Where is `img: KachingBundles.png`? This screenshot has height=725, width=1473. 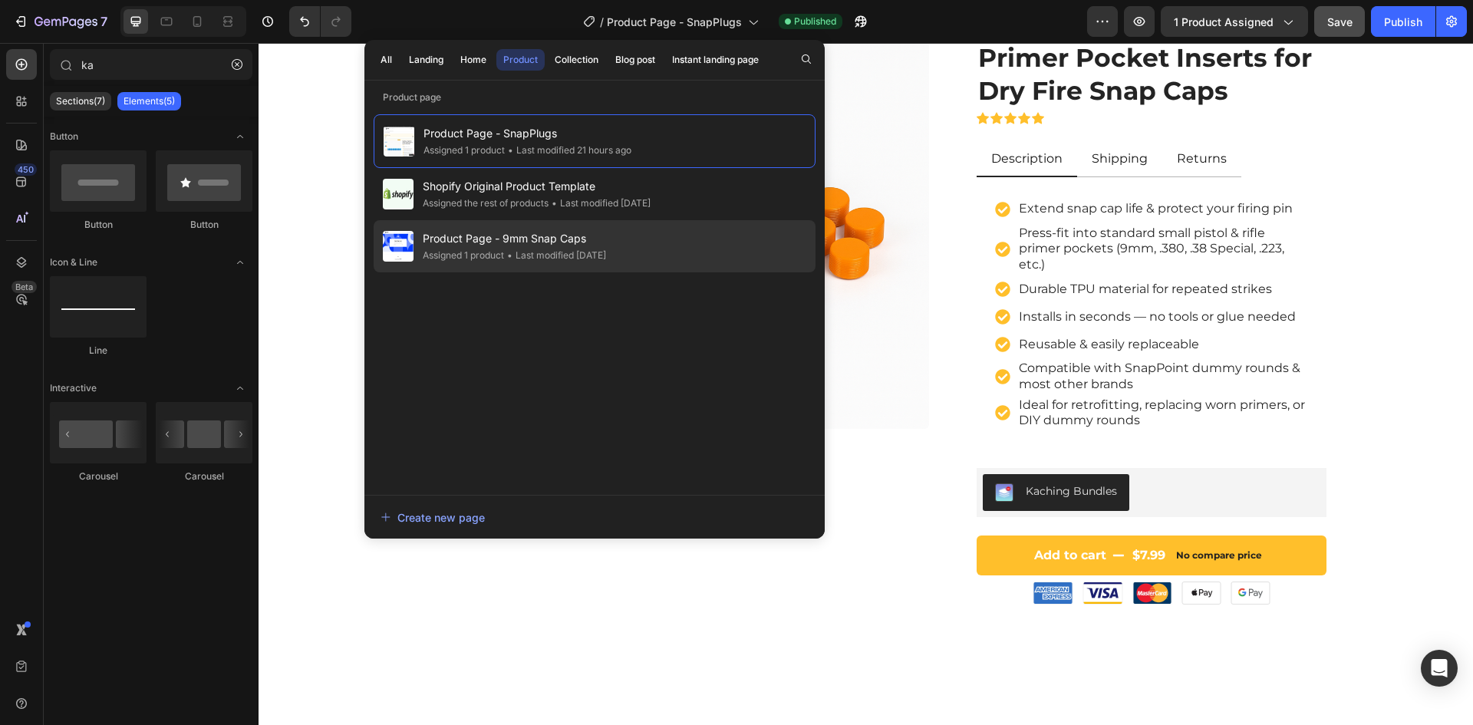
img: KachingBundles.png is located at coordinates (746, 450).